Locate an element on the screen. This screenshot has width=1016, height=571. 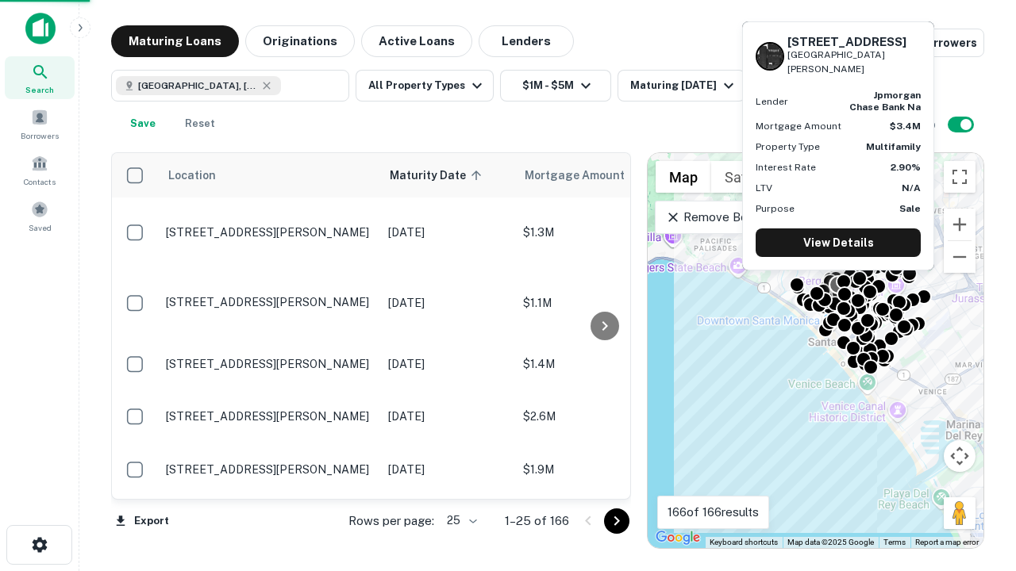
div: Search is located at coordinates (40, 78).